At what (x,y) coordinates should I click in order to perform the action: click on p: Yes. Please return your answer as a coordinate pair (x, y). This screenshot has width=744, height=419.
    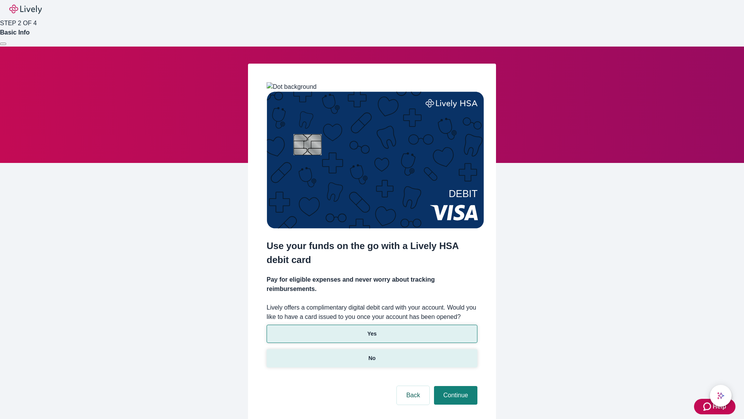
    Looking at the image, I should click on (372, 333).